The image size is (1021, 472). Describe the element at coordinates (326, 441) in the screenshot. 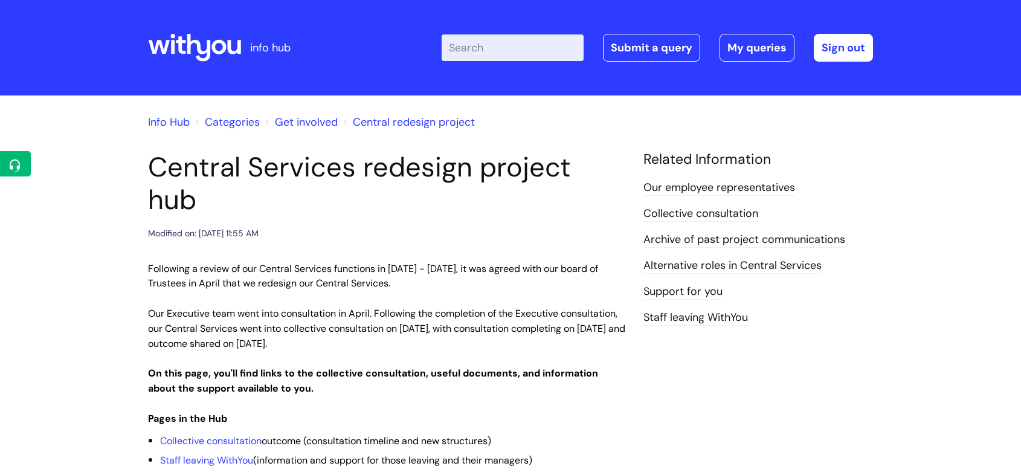

I see `span: outcome (consultation timeline and new structures)` at that location.